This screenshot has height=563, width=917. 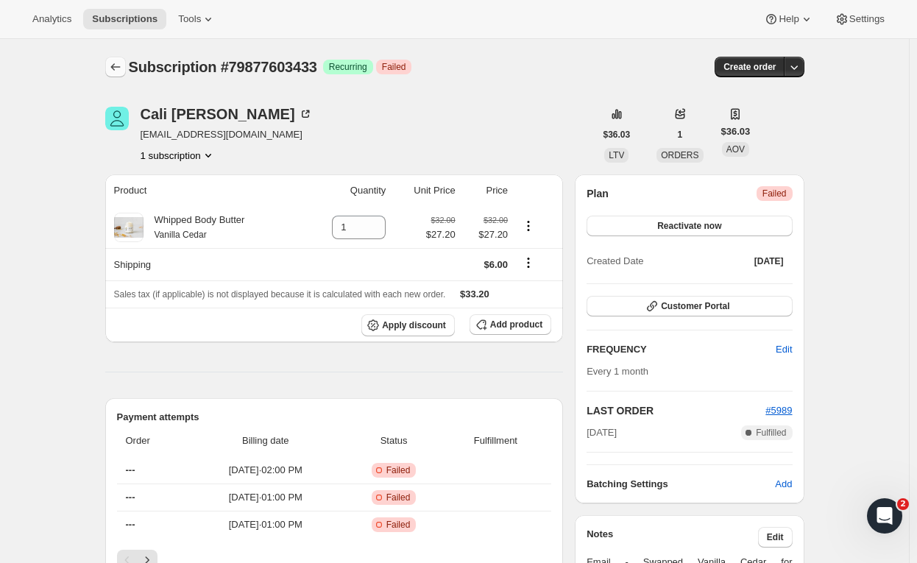 What do you see at coordinates (408, 325) in the screenshot?
I see `button: Apply discount` at bounding box center [408, 325].